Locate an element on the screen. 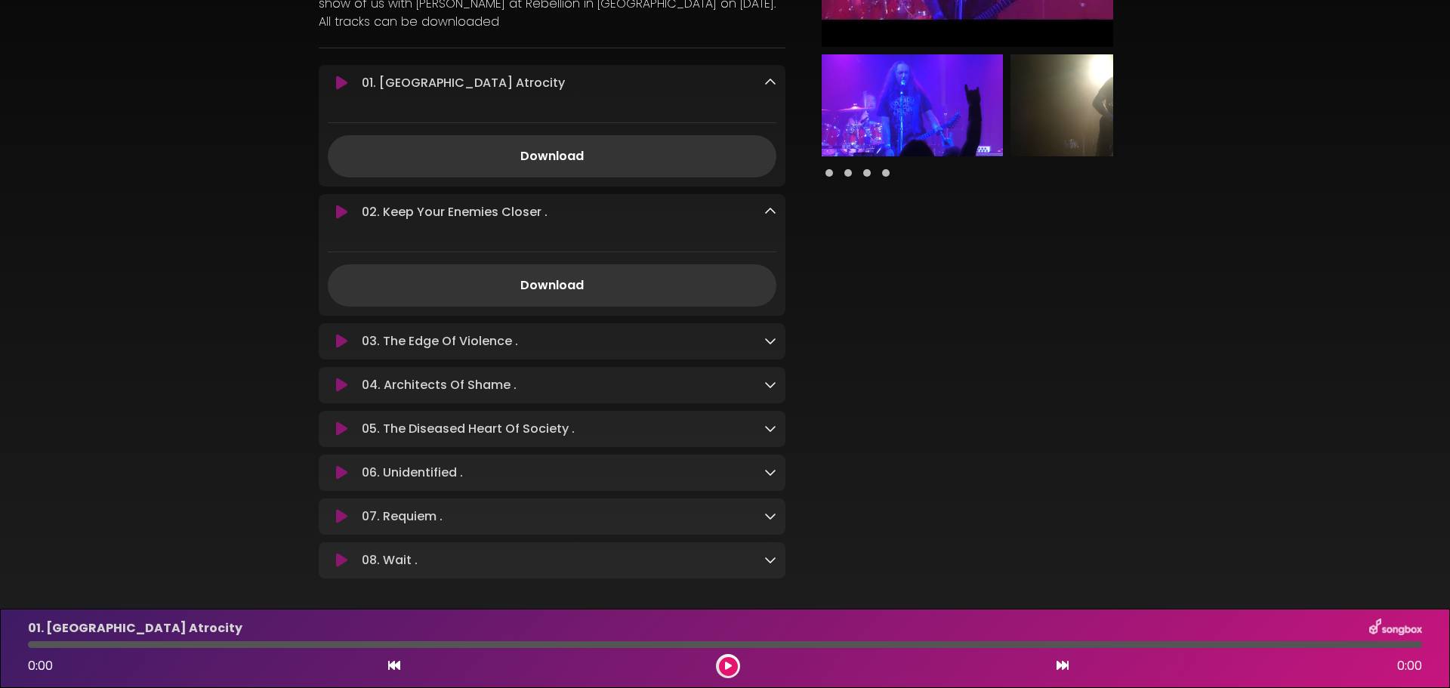 The width and height of the screenshot is (1450, 688). img: songbox-logo-white.png is located at coordinates (1396, 628).